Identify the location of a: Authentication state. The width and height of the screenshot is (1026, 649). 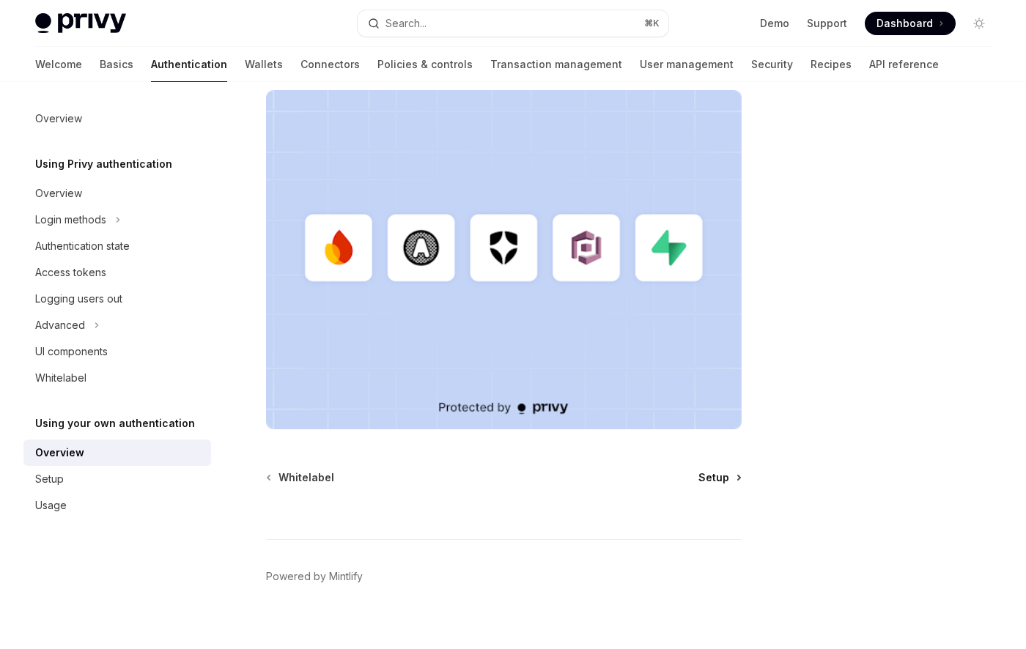
(117, 246).